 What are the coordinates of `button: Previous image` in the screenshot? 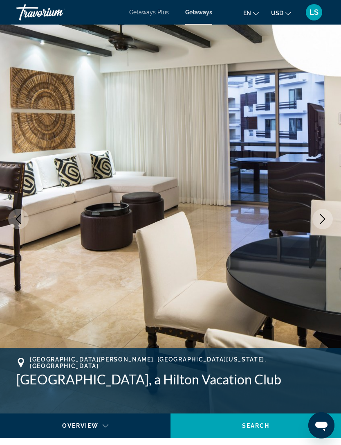 It's located at (18, 219).